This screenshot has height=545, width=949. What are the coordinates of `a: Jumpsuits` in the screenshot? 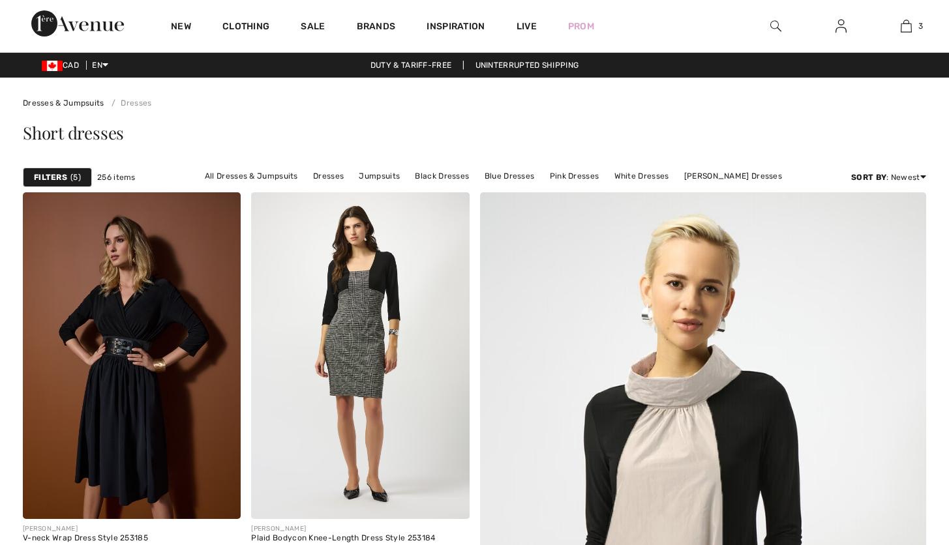 It's located at (379, 176).